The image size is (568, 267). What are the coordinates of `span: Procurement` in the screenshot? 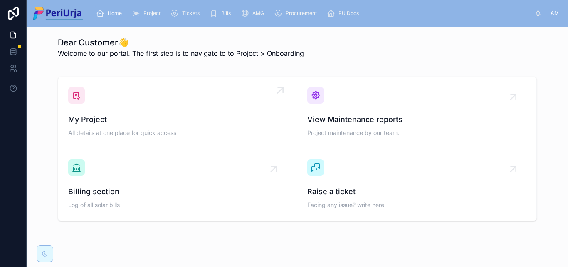 It's located at (301, 13).